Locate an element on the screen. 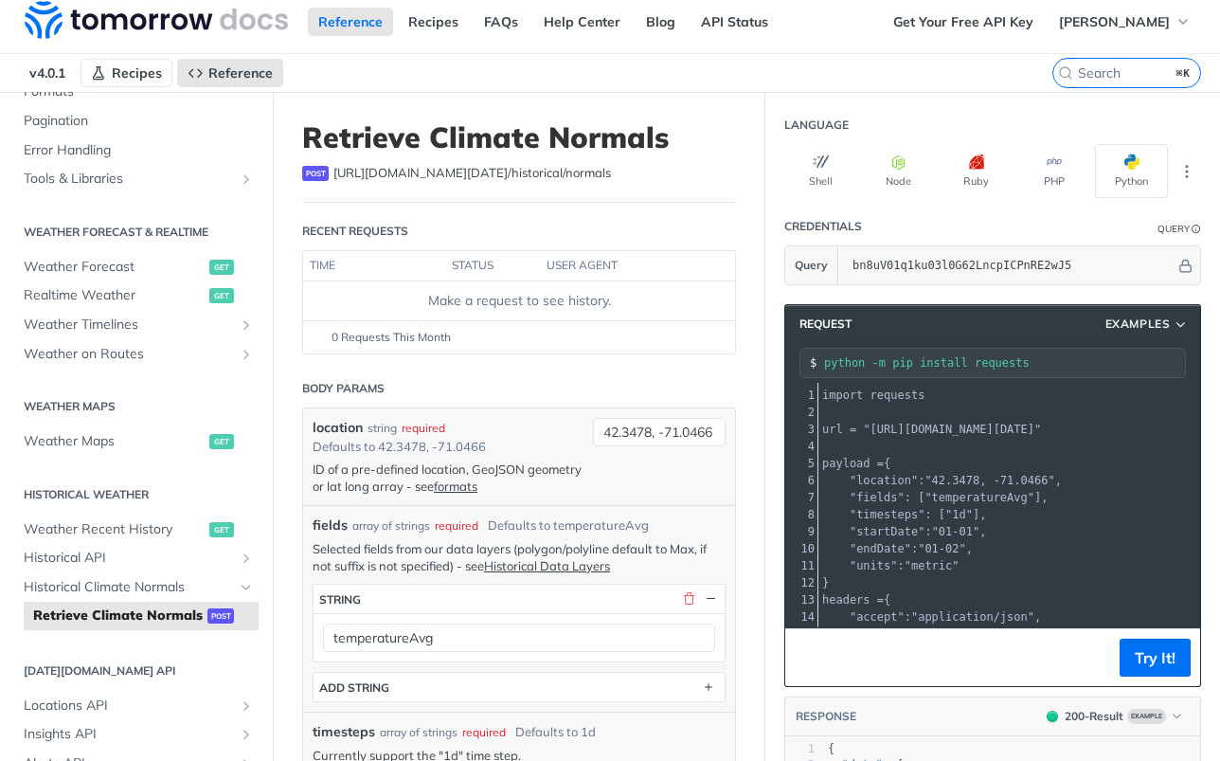 This screenshot has width=1220, height=761. a: Weather Forecastget is located at coordinates (136, 267).